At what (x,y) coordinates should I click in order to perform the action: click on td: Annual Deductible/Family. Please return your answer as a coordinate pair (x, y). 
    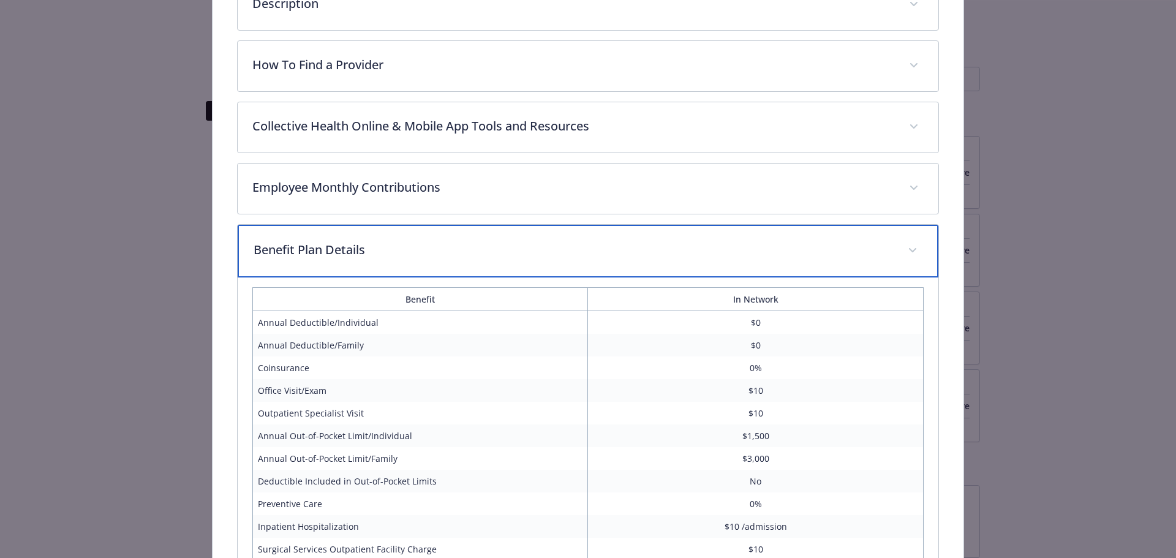
    Looking at the image, I should click on (420, 345).